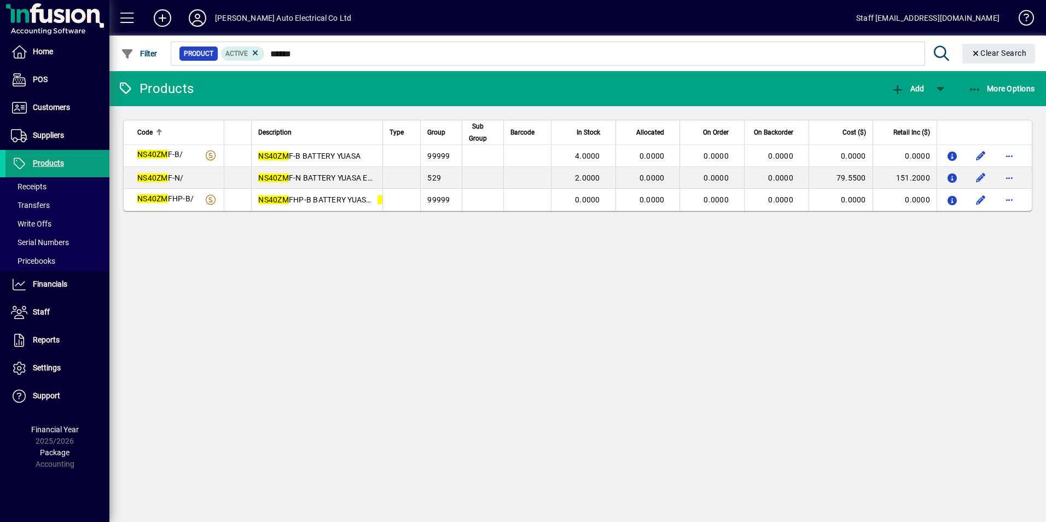  I want to click on span: Write Offs, so click(31, 224).